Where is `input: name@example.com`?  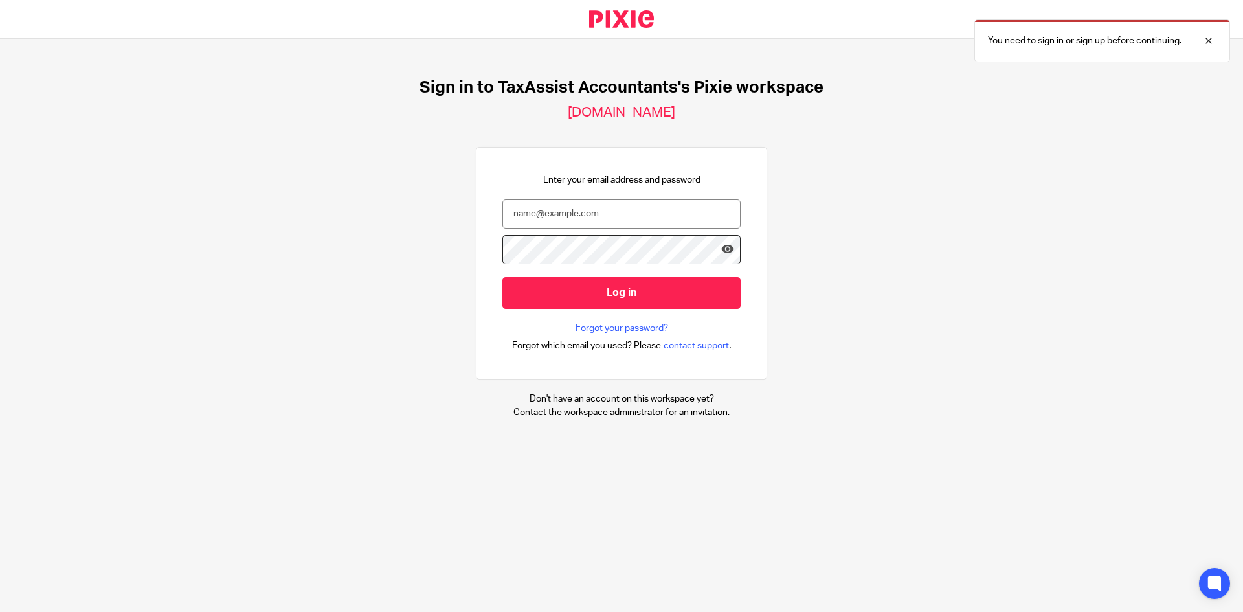 input: name@example.com is located at coordinates (622, 214).